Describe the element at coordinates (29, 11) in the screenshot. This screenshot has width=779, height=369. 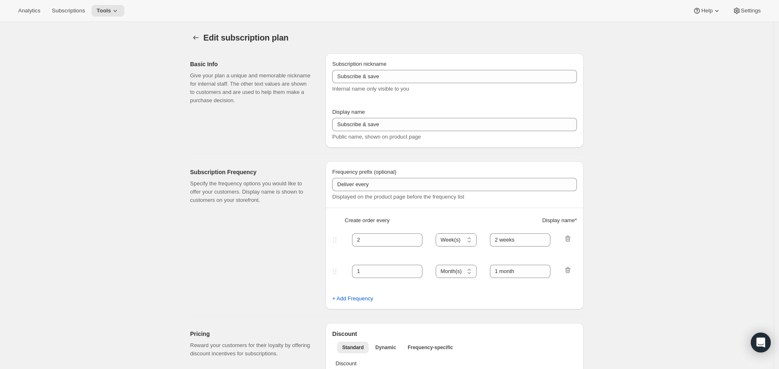
I see `button: Analytics` at that location.